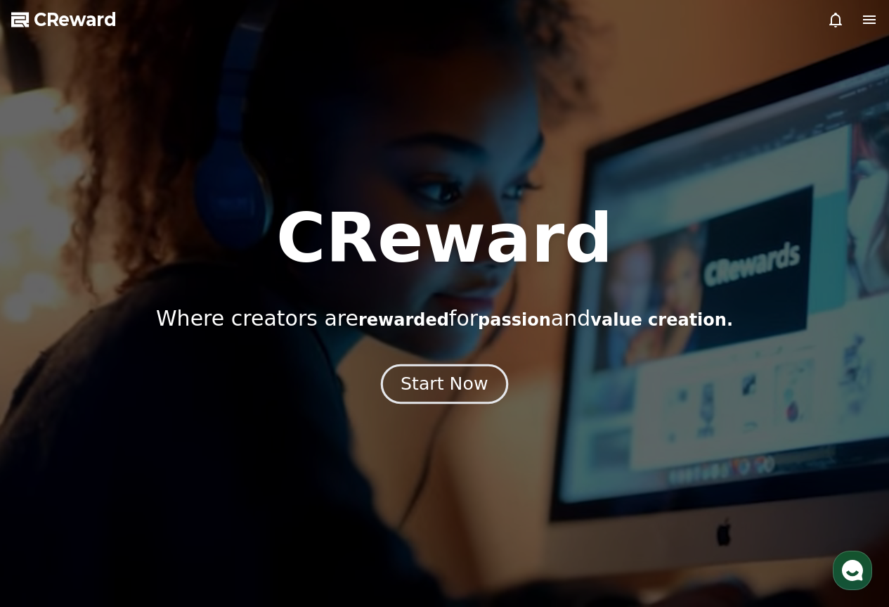 This screenshot has height=607, width=889. What do you see at coordinates (48, 472) in the screenshot?
I see `span: Home` at bounding box center [48, 472].